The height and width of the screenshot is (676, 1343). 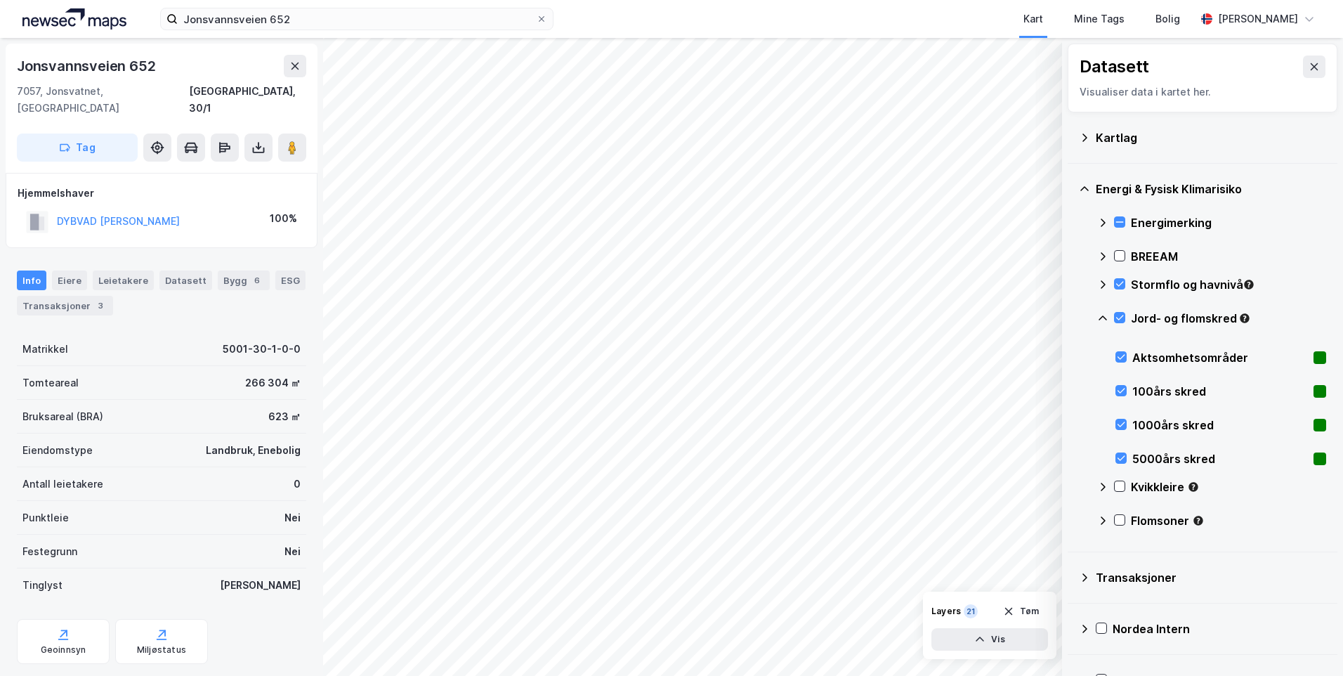 What do you see at coordinates (253, 450) in the screenshot?
I see `div: Landbruk, Enebolig` at bounding box center [253, 450].